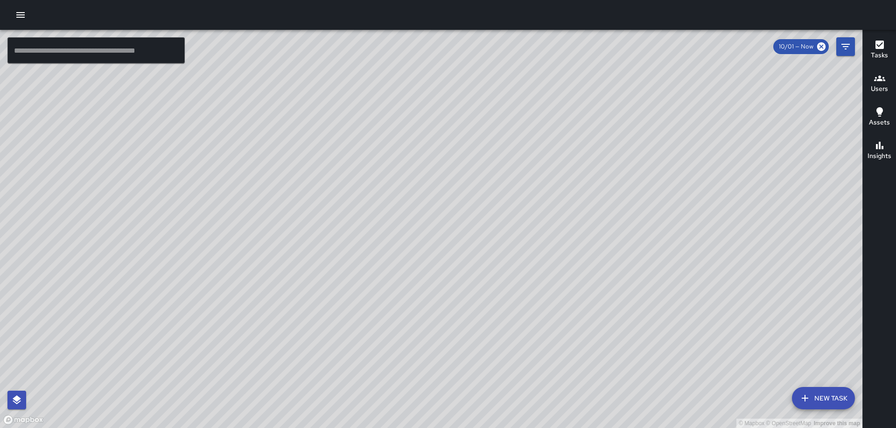  What do you see at coordinates (879, 89) in the screenshot?
I see `h6: Users` at bounding box center [879, 89].